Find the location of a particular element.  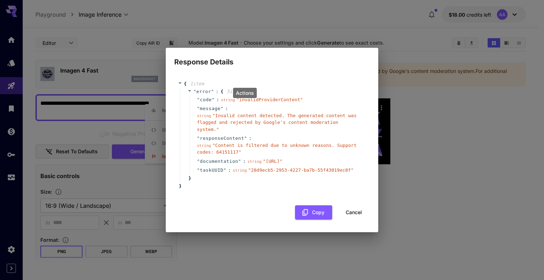

span: taskUUID is located at coordinates (212, 171).